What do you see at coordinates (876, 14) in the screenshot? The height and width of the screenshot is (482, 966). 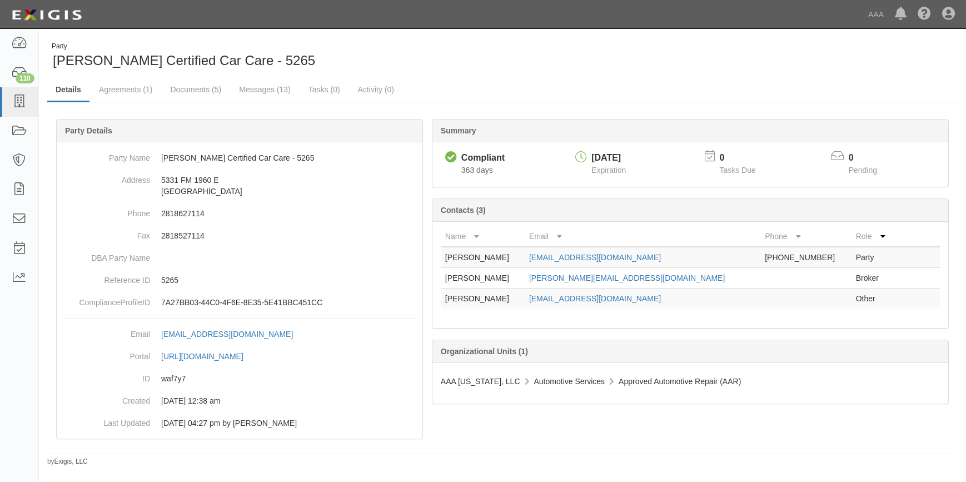 I see `a: AAA` at bounding box center [876, 14].